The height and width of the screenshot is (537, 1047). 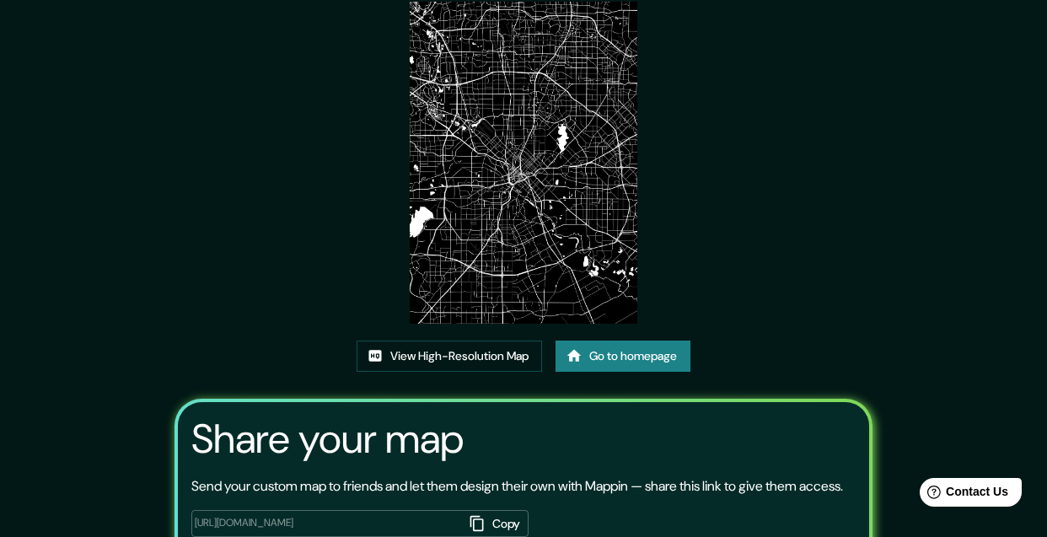 What do you see at coordinates (524, 163) in the screenshot?
I see `img: created-map` at bounding box center [524, 163].